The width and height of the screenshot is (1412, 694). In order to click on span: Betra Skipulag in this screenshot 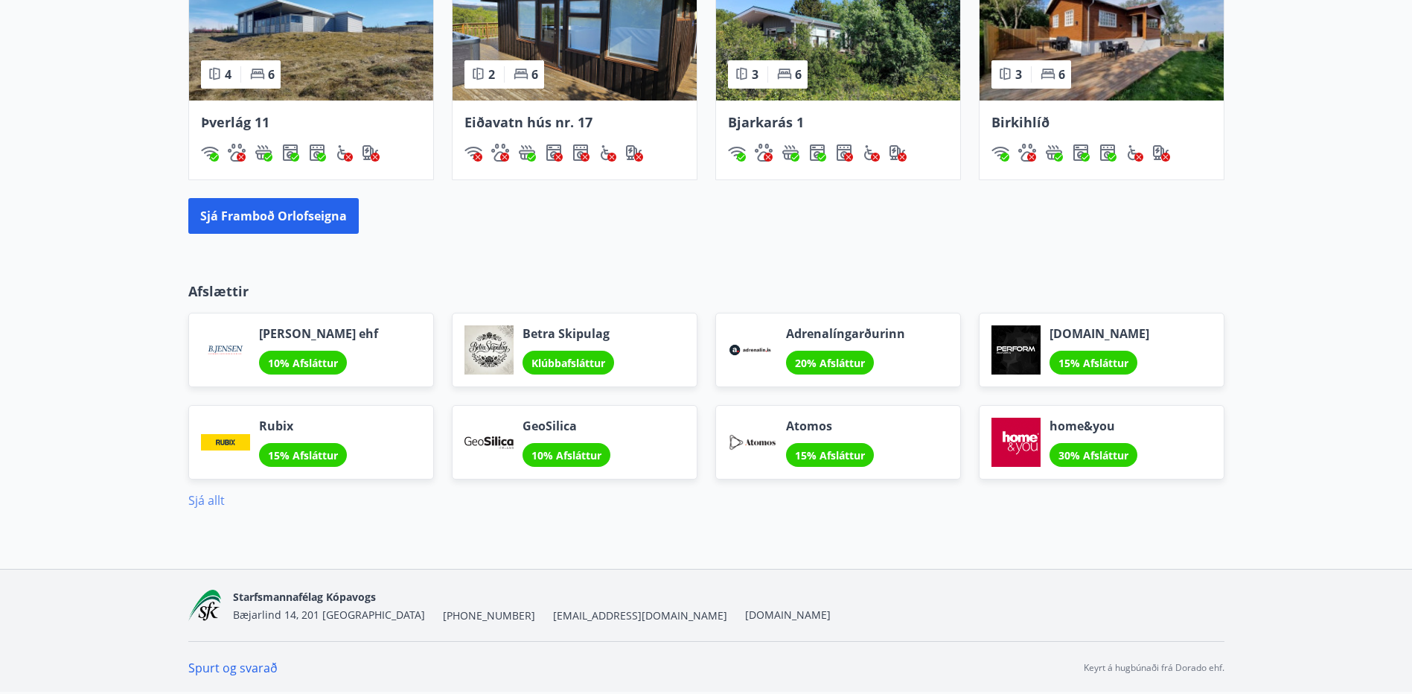, I will do `click(568, 334)`.